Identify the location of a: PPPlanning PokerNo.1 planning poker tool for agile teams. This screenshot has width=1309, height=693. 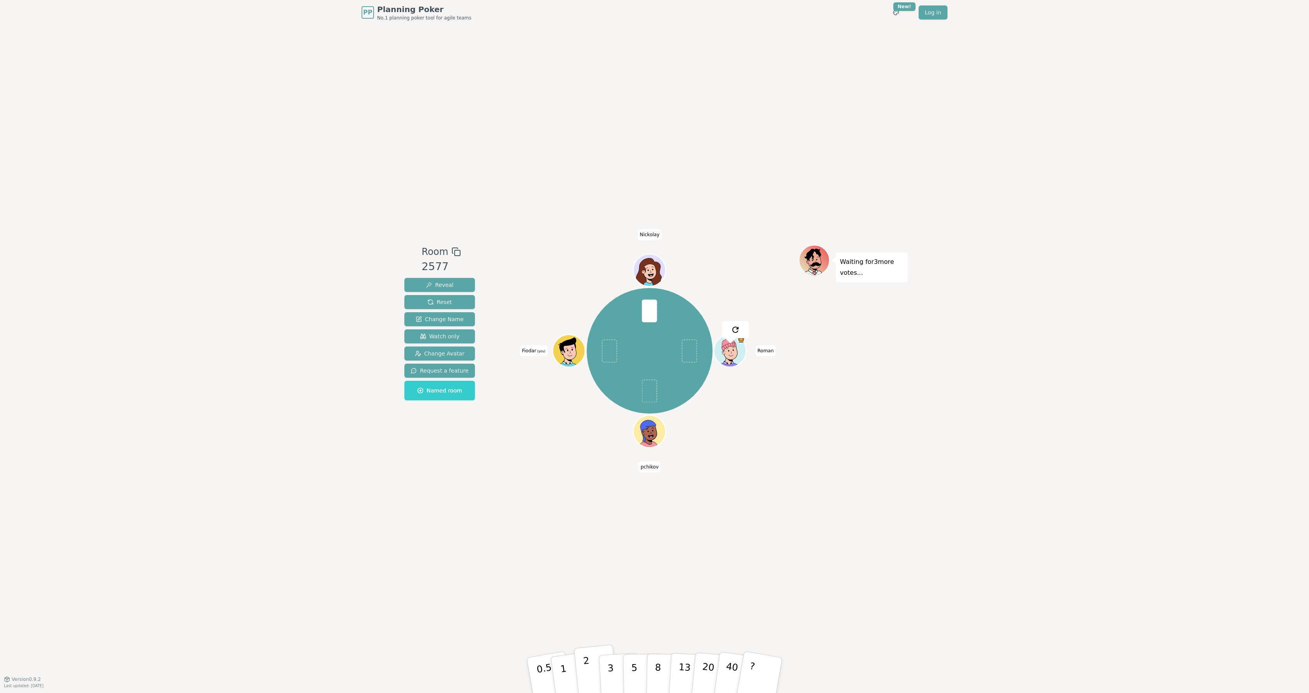
(417, 12).